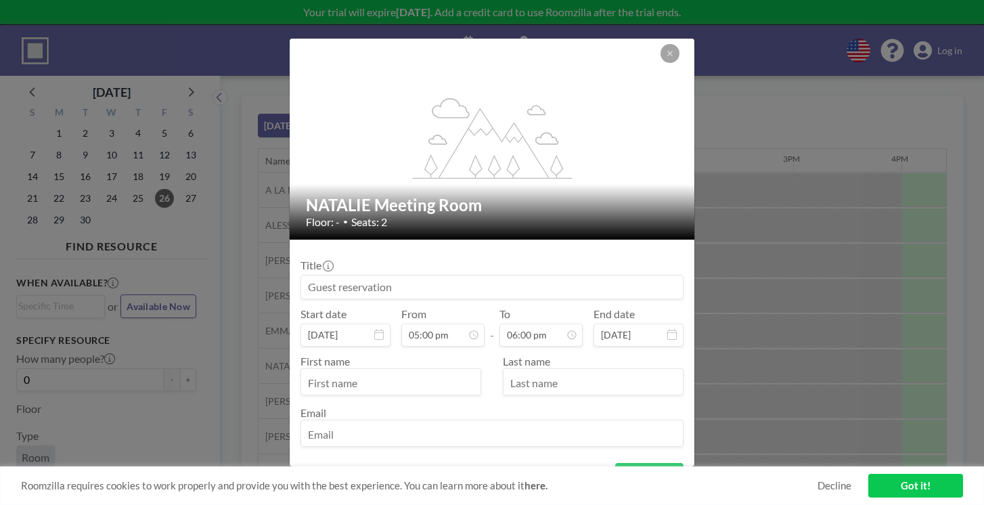 The width and height of the screenshot is (984, 505). I want to click on input: Guest reservation, so click(492, 287).